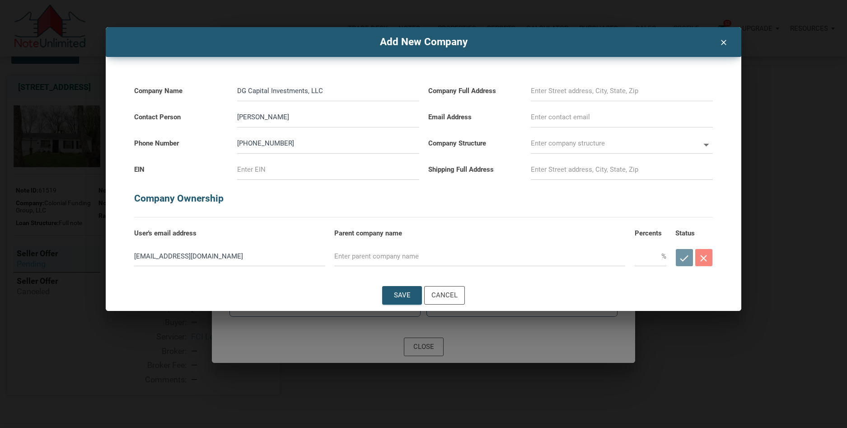  What do you see at coordinates (402, 295) in the screenshot?
I see `div: Save` at bounding box center [402, 295].